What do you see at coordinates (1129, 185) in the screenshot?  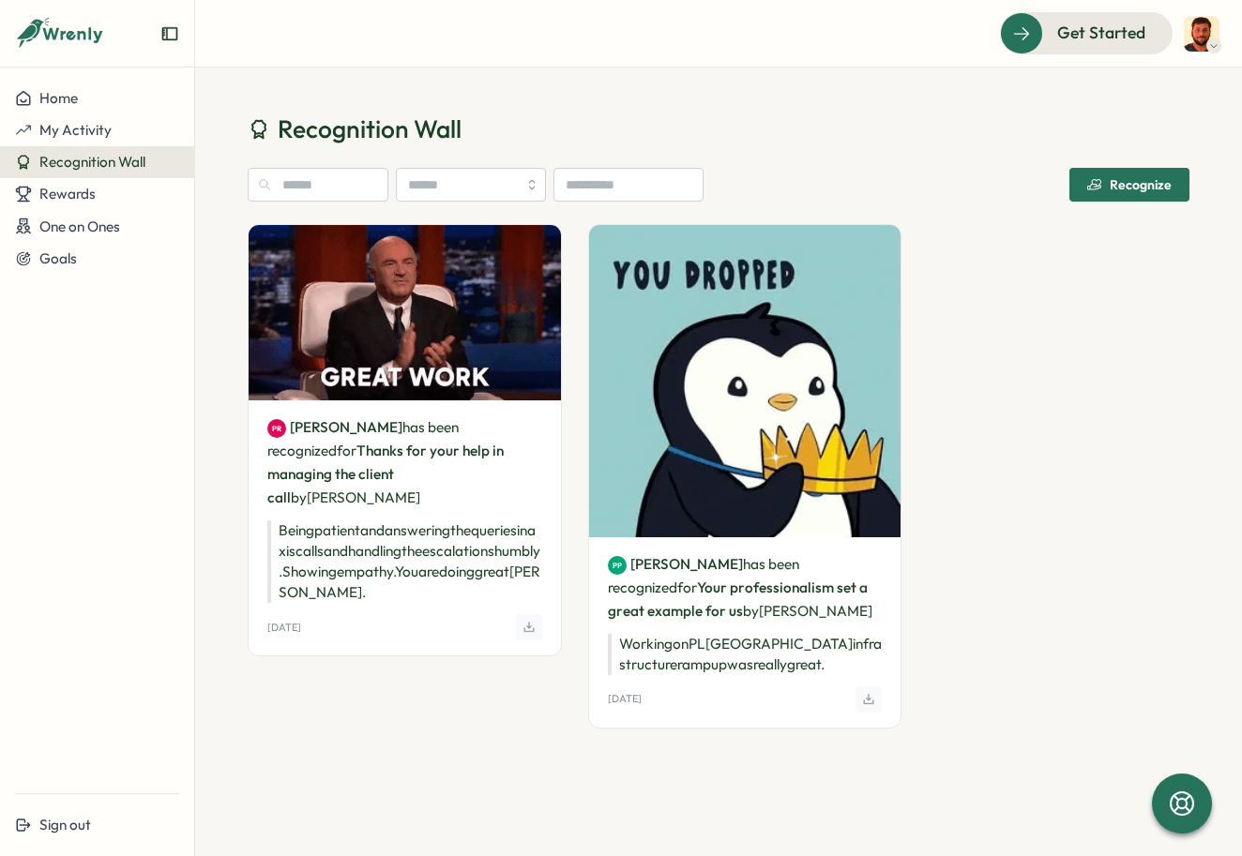 I see `button: Recognize` at bounding box center [1129, 185].